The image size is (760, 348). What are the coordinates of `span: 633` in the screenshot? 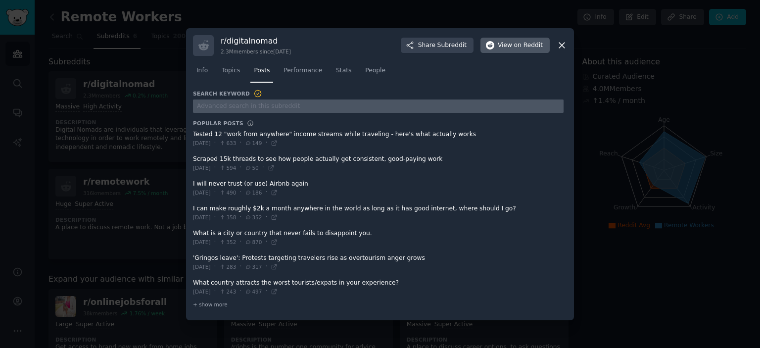 It's located at (227, 143).